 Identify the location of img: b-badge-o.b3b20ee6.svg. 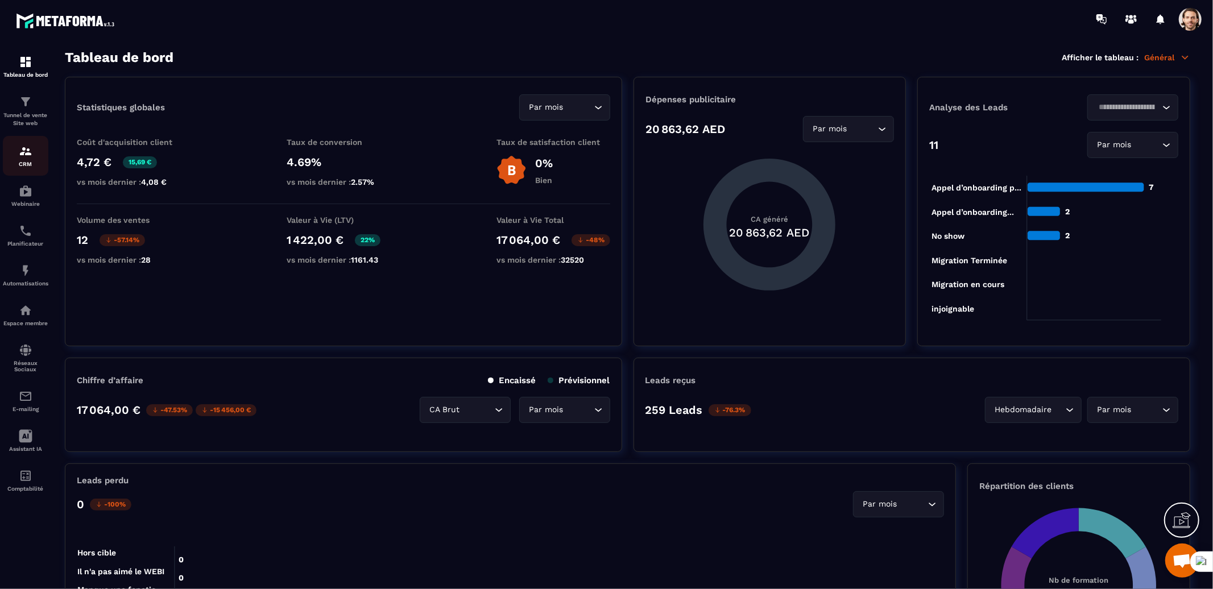
(511, 170).